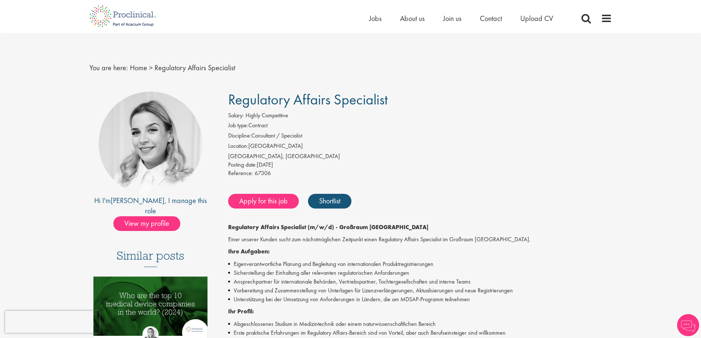  I want to click on span: Jobs, so click(375, 18).